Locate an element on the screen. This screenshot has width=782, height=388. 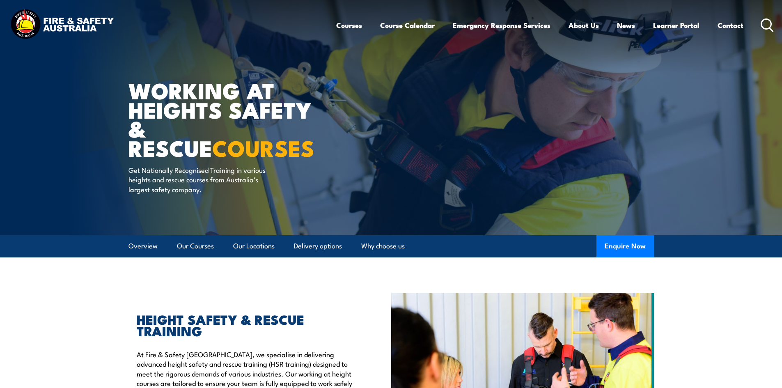
a: News is located at coordinates (626, 25).